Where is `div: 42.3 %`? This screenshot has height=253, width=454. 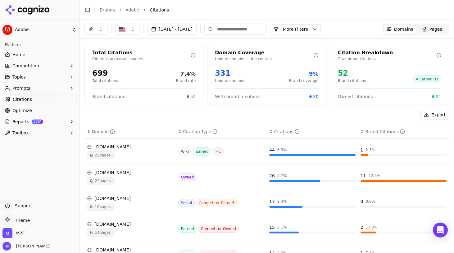 div: 42.3 % is located at coordinates (374, 176).